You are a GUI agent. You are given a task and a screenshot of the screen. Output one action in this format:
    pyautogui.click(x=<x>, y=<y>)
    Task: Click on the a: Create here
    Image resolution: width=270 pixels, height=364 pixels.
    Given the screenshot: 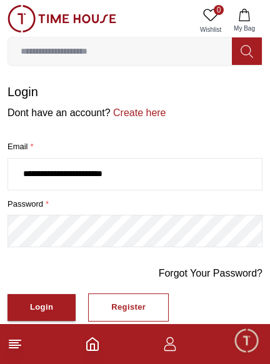 What is the action you would take?
    pyautogui.click(x=138, y=112)
    